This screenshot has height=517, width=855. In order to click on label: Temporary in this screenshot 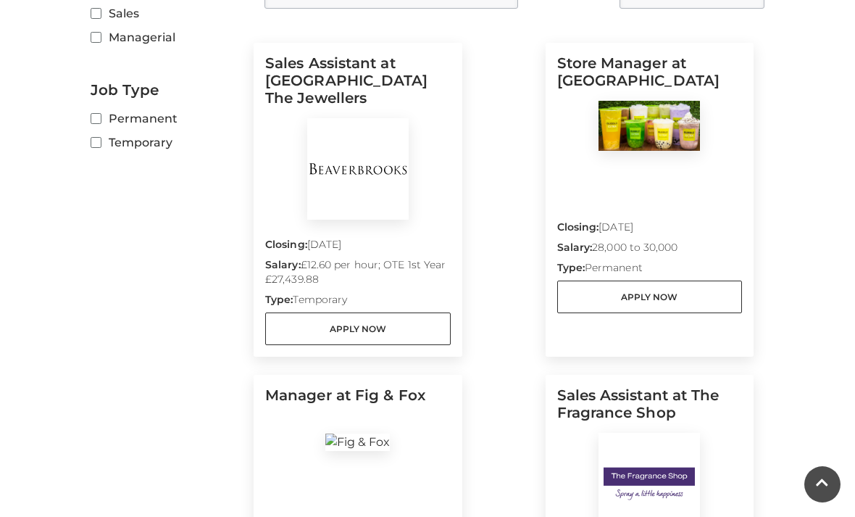, I will do `click(167, 142)`.